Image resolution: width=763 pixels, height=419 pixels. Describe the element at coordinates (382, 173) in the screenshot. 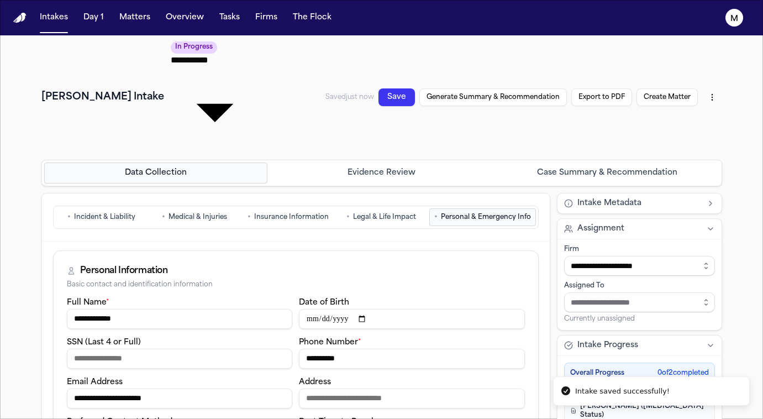

I see `nav: Intake steps` at that location.